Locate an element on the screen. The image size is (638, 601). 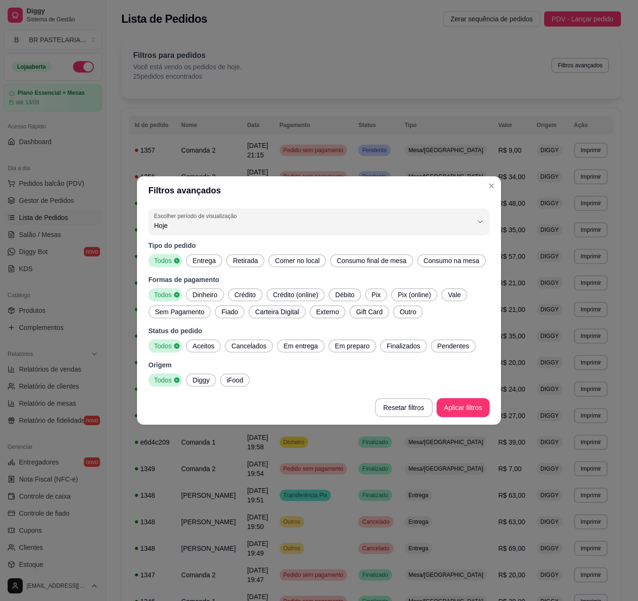
span: Dinheiro is located at coordinates (205, 295).